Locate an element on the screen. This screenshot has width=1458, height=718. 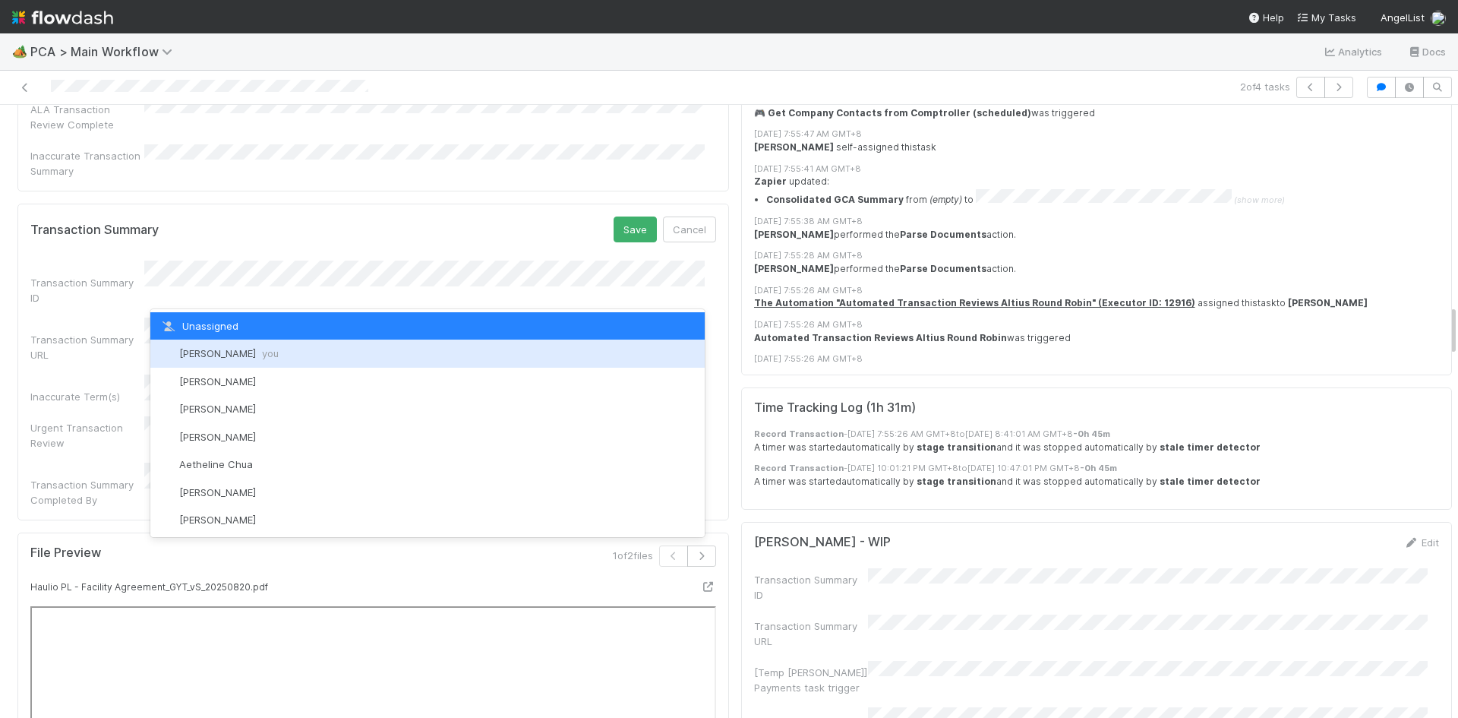
h5: Transaction Summary is located at coordinates (94, 230).